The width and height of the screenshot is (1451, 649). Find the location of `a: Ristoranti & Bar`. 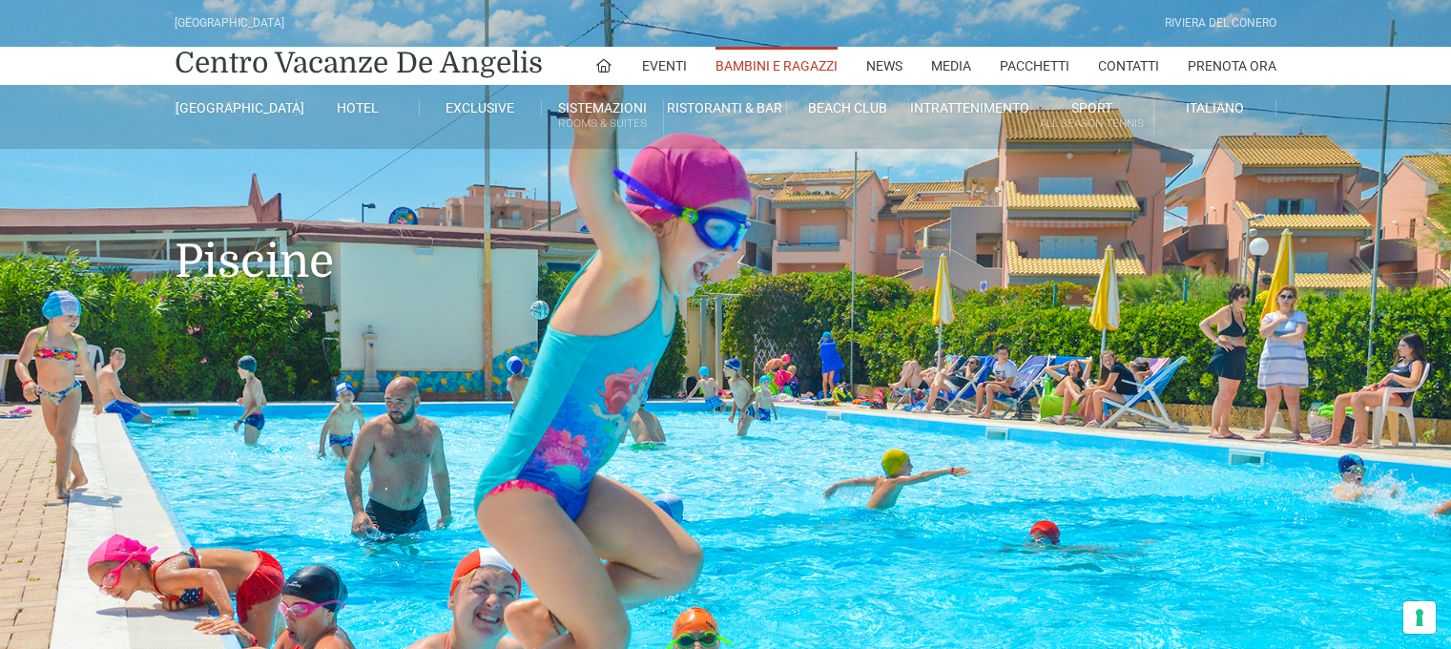

a: Ristoranti & Bar is located at coordinates (725, 108).